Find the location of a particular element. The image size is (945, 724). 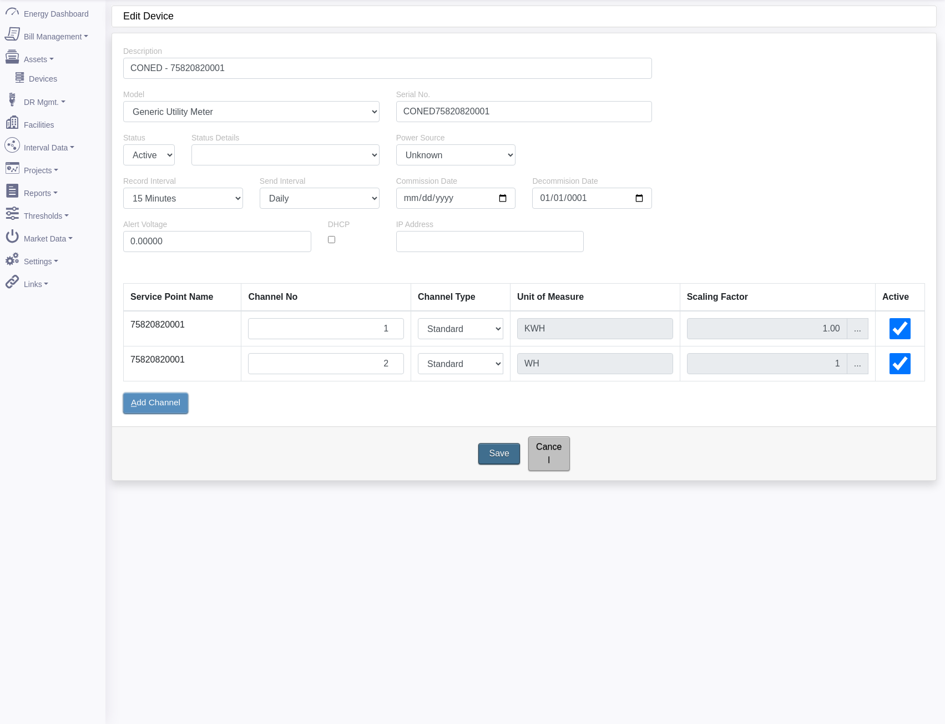

div: dd Channel is located at coordinates (156, 402).